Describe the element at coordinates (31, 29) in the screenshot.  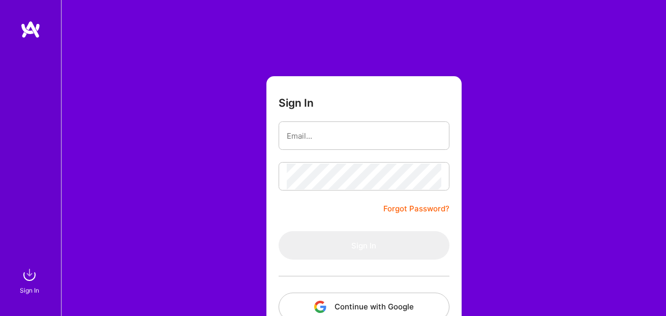
I see `img: logo` at that location.